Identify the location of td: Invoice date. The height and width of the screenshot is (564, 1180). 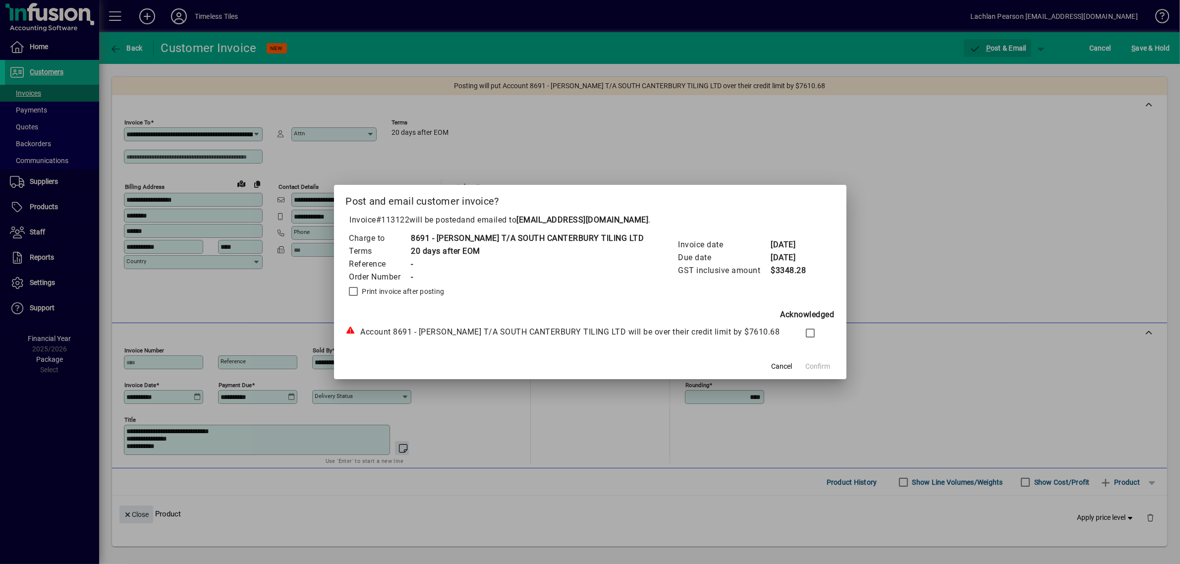
(724, 245).